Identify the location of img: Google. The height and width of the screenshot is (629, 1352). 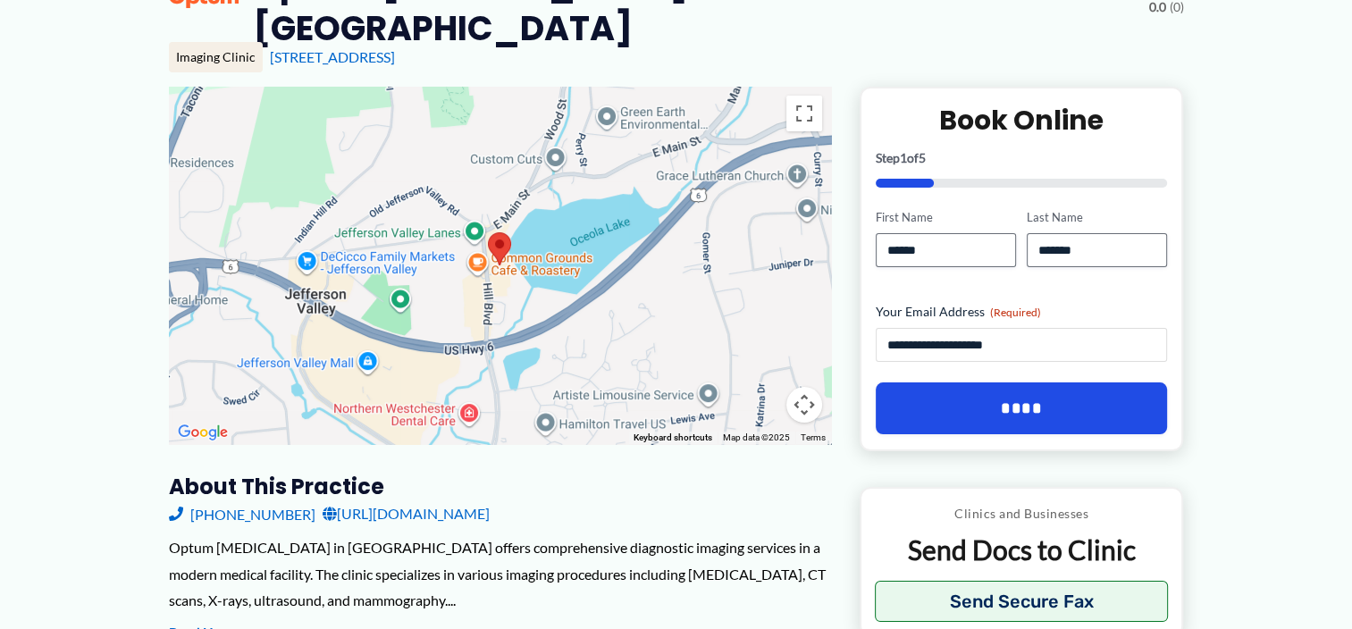
(203, 432).